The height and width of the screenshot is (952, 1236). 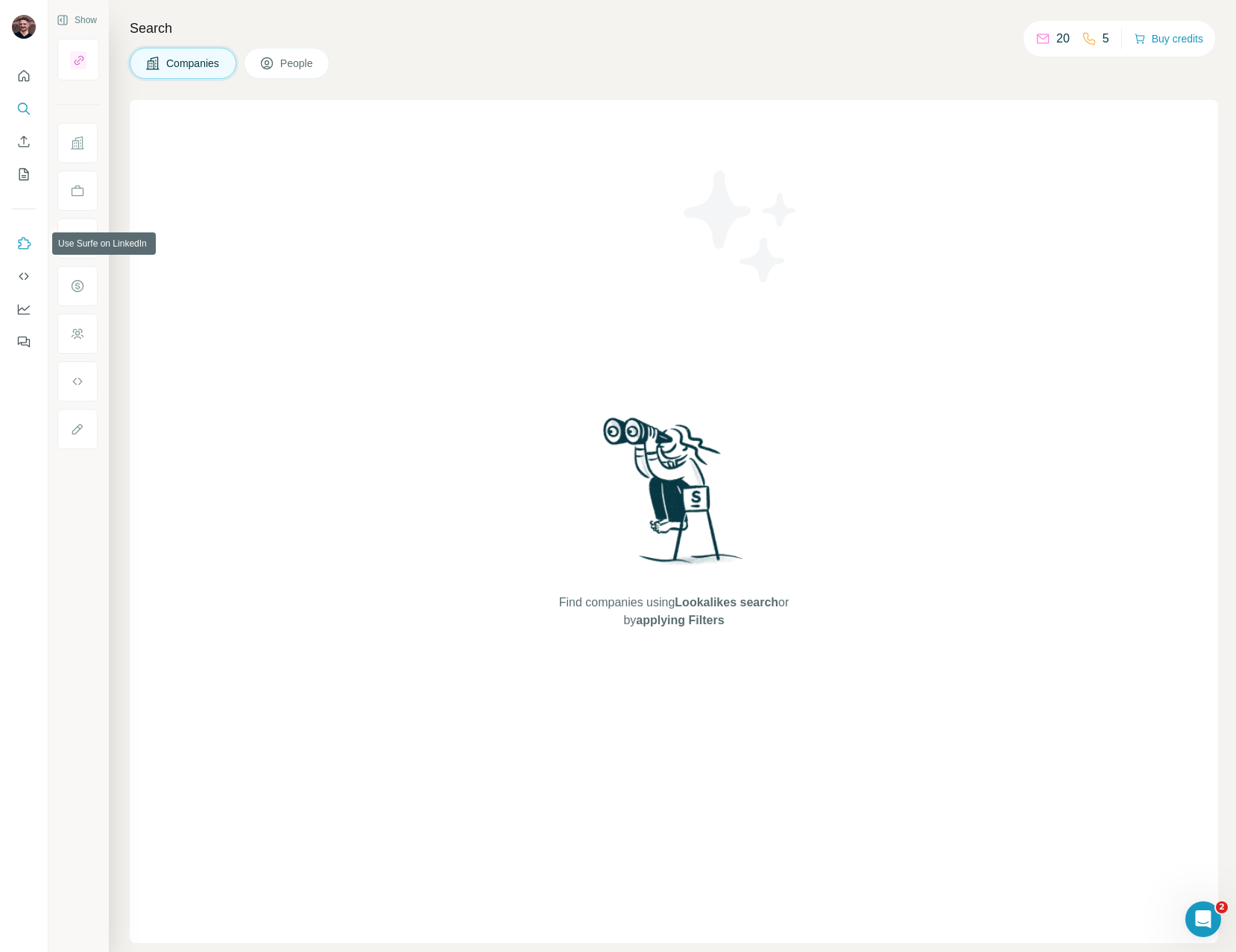 I want to click on img: Surfe Illustration - Stars, so click(x=741, y=227).